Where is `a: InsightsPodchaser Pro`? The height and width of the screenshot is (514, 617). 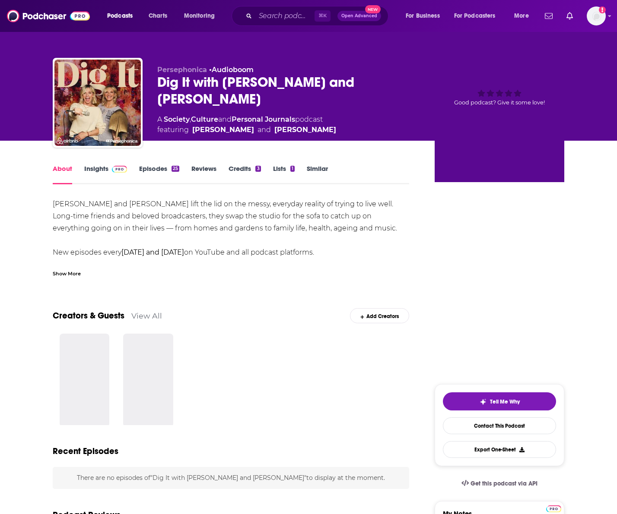
a: InsightsPodchaser Pro is located at coordinates (105, 174).